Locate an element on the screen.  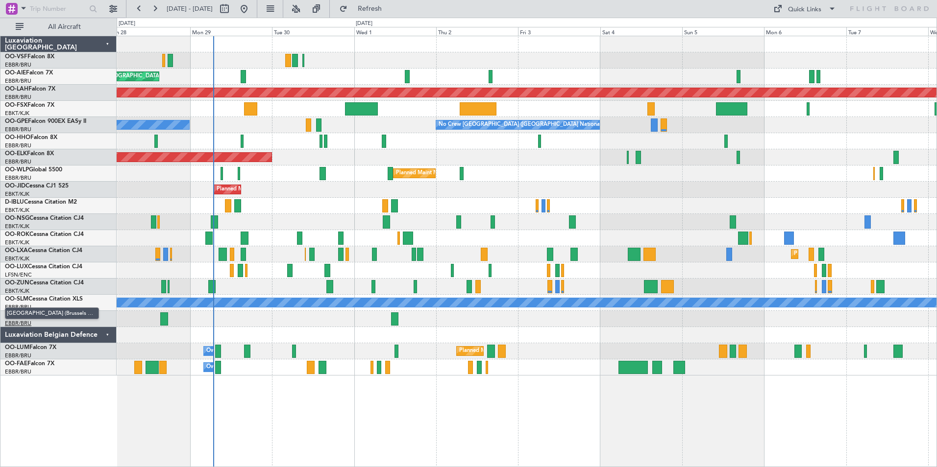
button: All Aircraft is located at coordinates (58, 27).